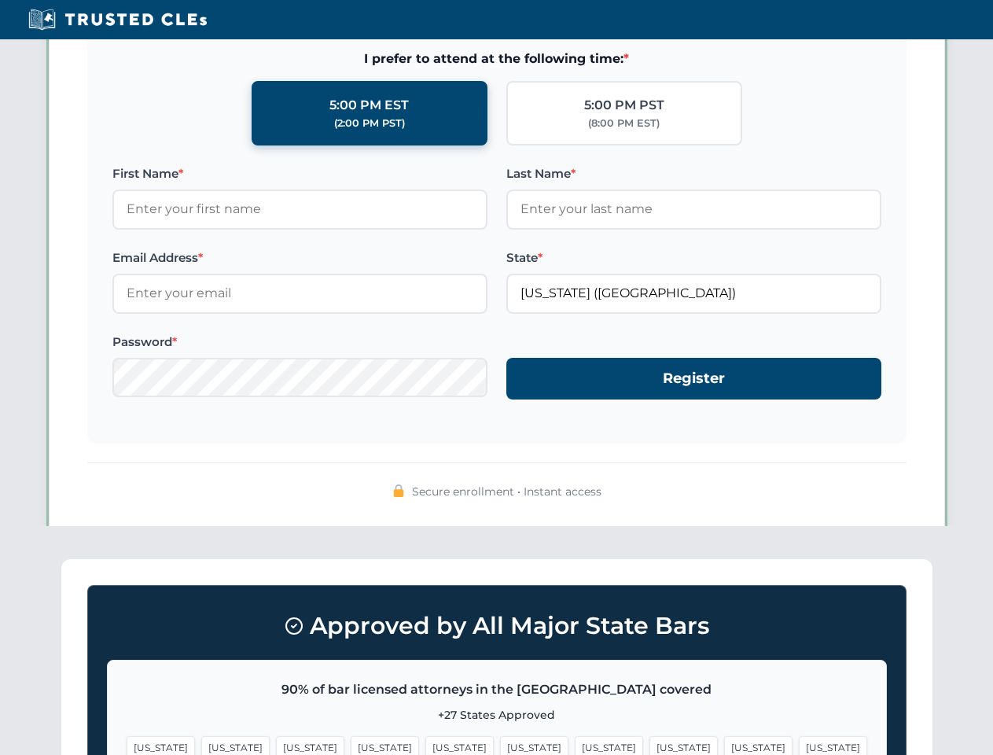 This screenshot has height=755, width=993. I want to click on input: Enter your last name, so click(694, 209).